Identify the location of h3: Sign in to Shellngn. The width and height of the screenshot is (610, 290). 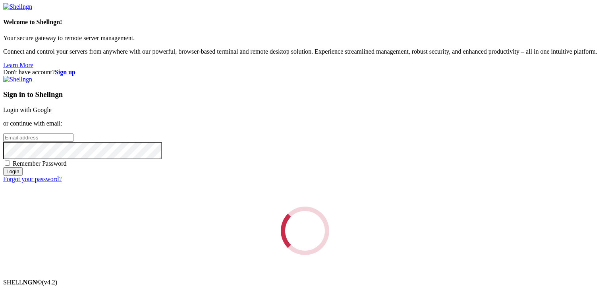
(305, 95).